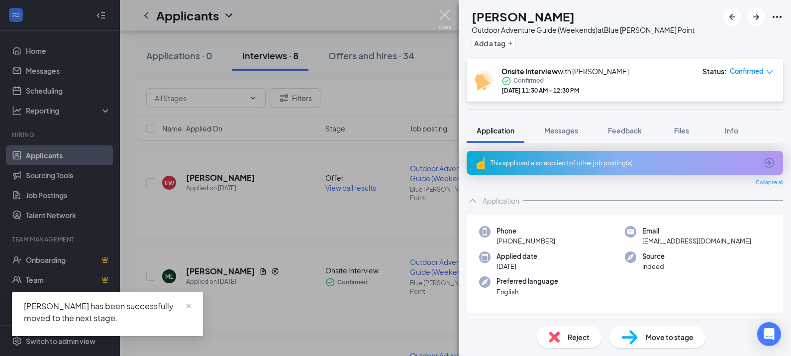 The height and width of the screenshot is (356, 791). Describe the element at coordinates (624, 163) in the screenshot. I see `div: This applicant also applied to 1 other job posting(s)` at that location.